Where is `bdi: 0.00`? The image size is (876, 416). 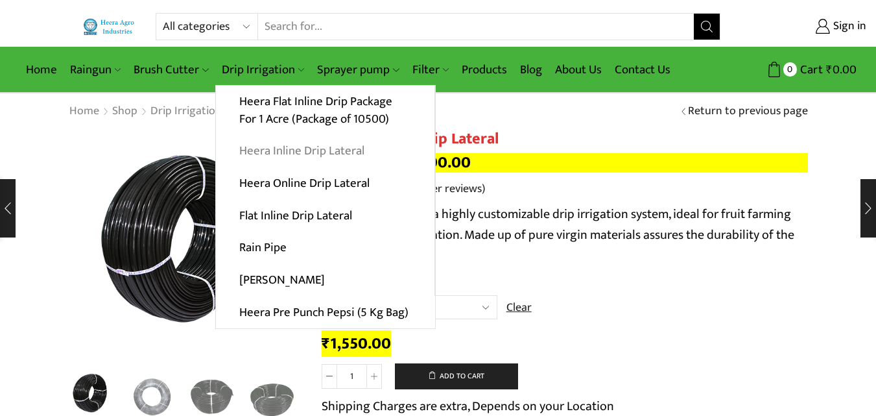 bdi: 0.00 is located at coordinates (841, 69).